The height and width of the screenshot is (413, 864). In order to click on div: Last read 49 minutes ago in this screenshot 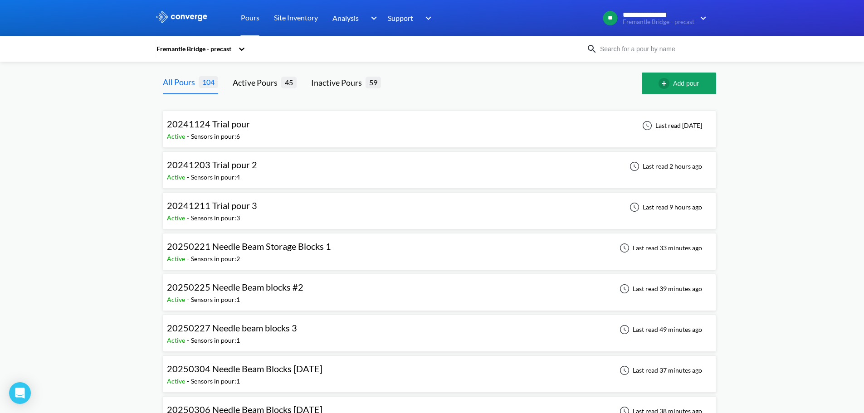, I will do `click(660, 330)`.